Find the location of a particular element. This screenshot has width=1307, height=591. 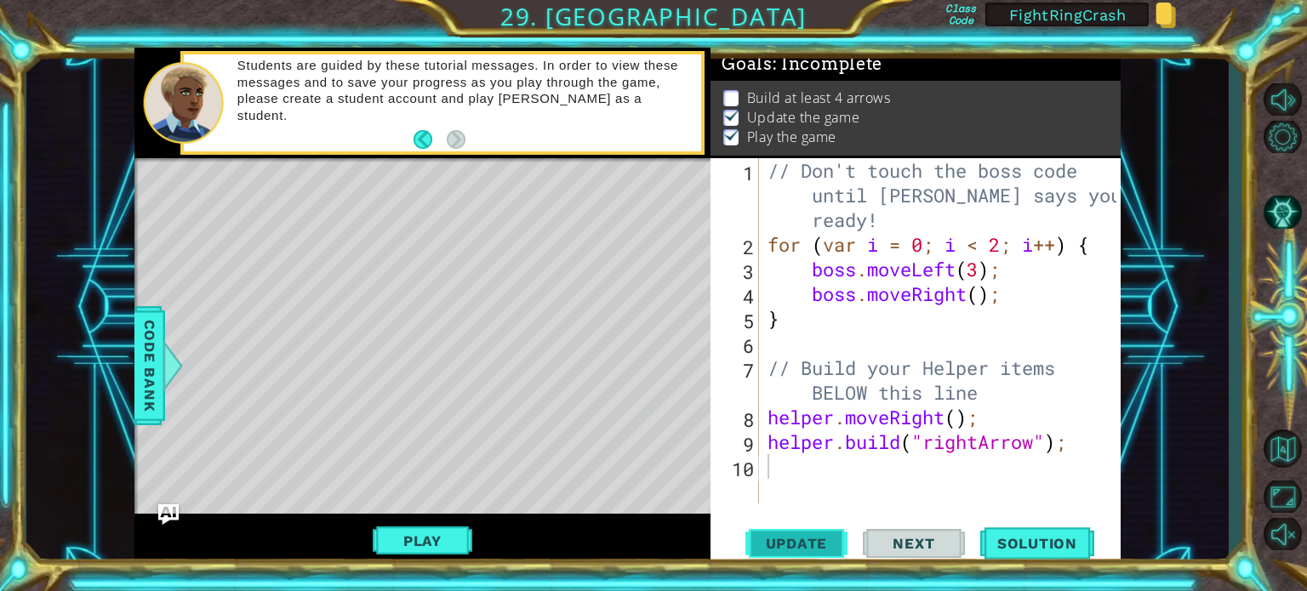

div: 2 is located at coordinates (736, 247).